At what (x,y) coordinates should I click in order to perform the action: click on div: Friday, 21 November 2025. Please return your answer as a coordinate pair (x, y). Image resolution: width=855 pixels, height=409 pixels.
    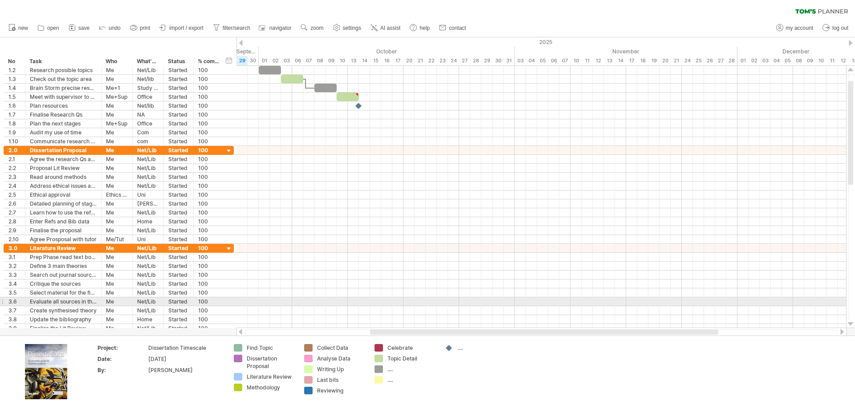
    Looking at the image, I should click on (676, 61).